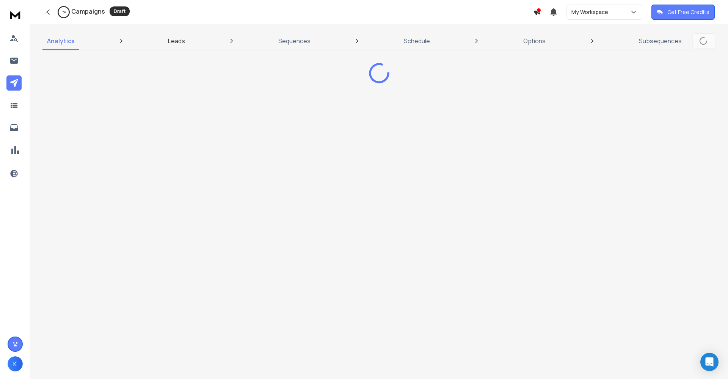 The height and width of the screenshot is (379, 728). Describe the element at coordinates (61, 41) in the screenshot. I see `p: Analytics` at that location.